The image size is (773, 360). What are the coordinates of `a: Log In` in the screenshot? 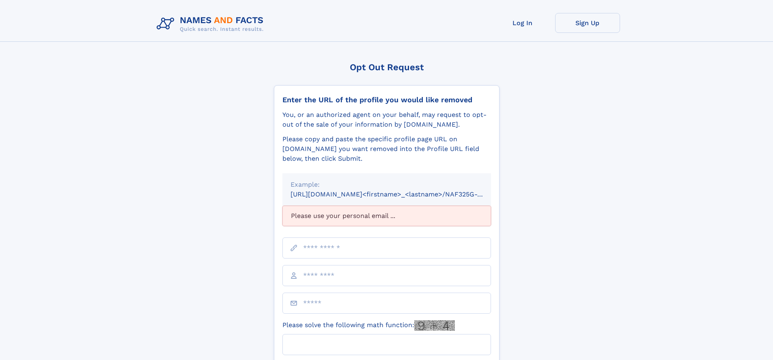 It's located at (523, 23).